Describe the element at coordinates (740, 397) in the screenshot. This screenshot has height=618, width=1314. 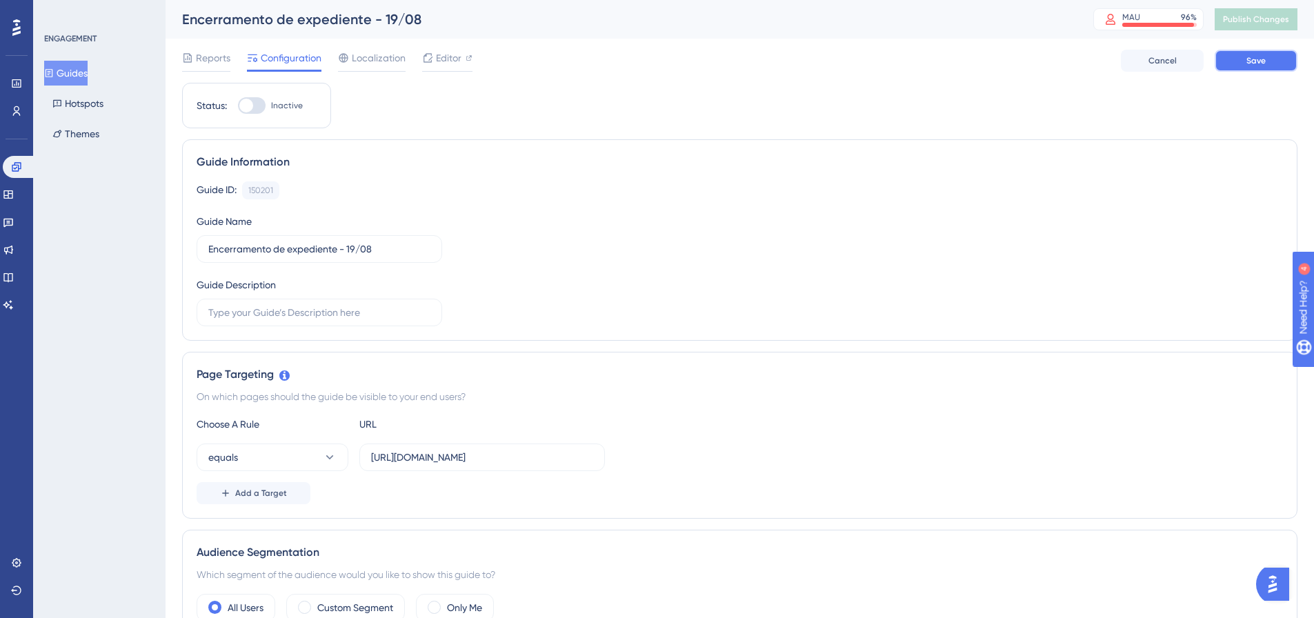
I see `div: On which pages should the guide be visible to your end users?` at that location.